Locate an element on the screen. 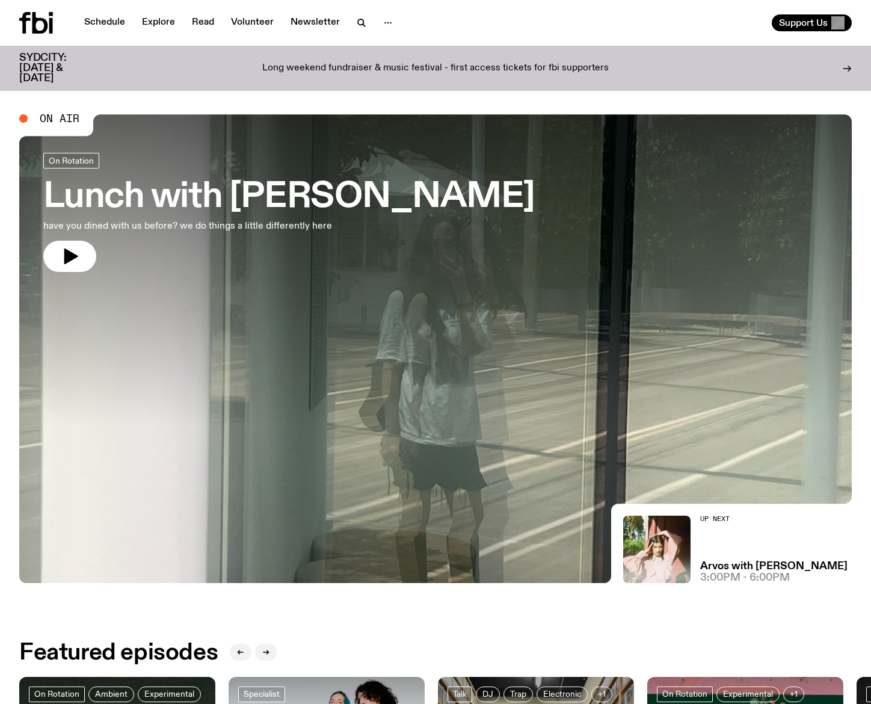 The image size is (871, 704). span: Support Us is located at coordinates (803, 23).